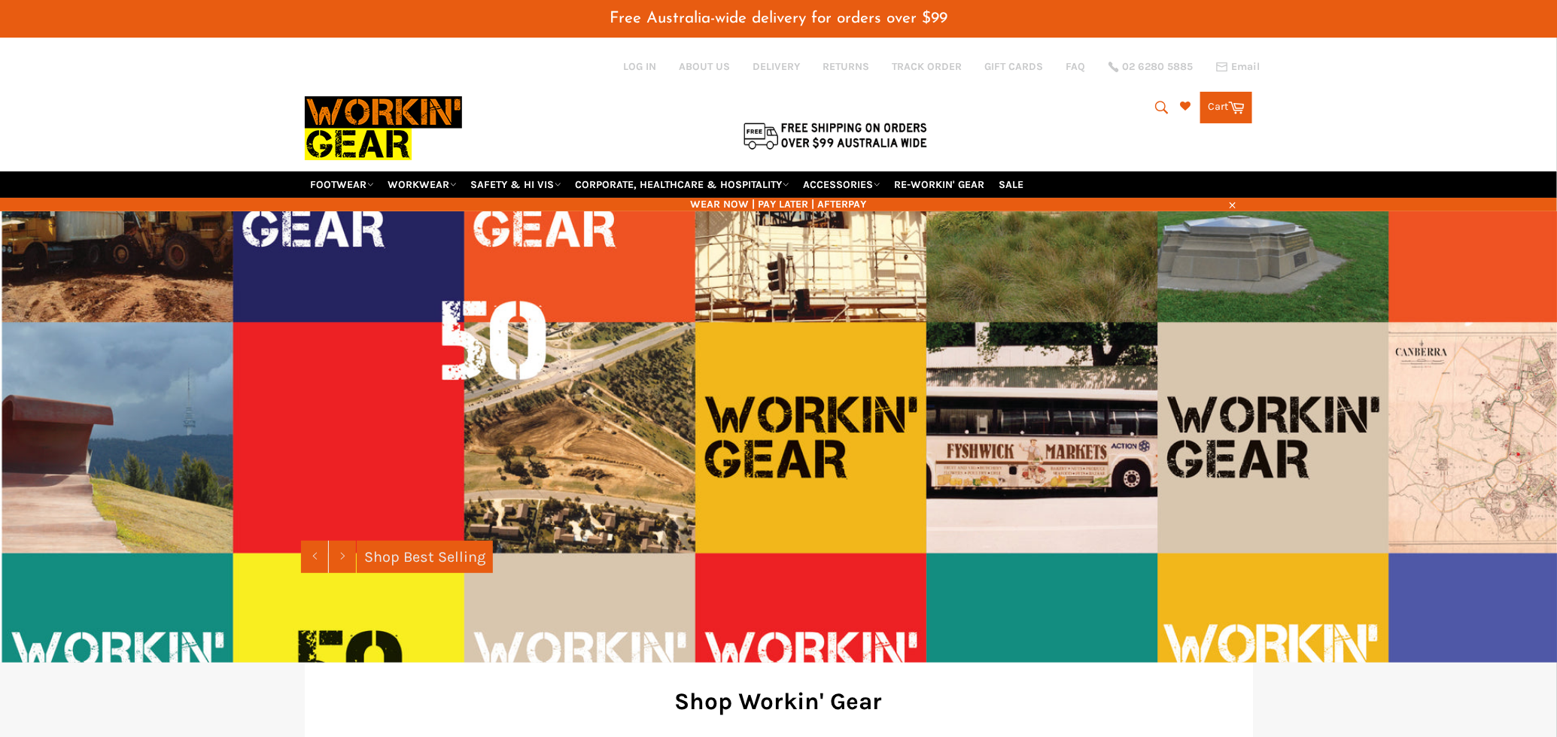  I want to click on a: SAFETY & HI VIS, so click(516, 184).